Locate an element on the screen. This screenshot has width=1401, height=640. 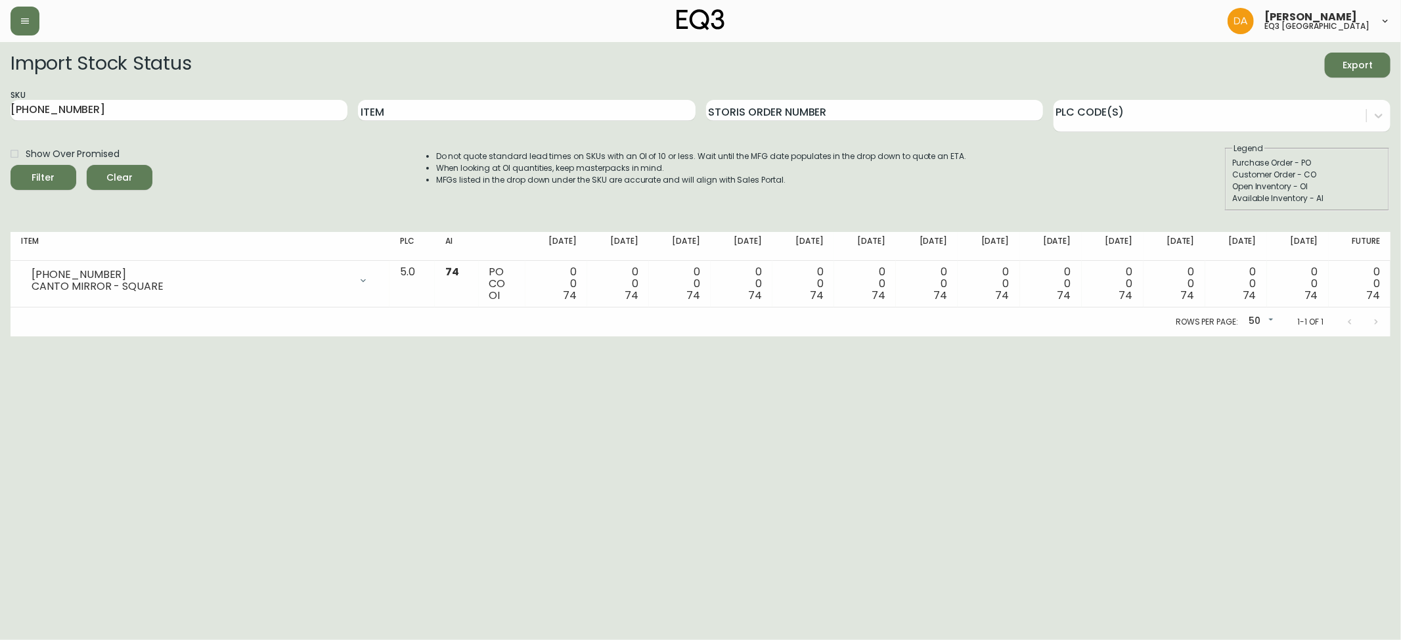
div: 50 is located at coordinates (1259, 321).